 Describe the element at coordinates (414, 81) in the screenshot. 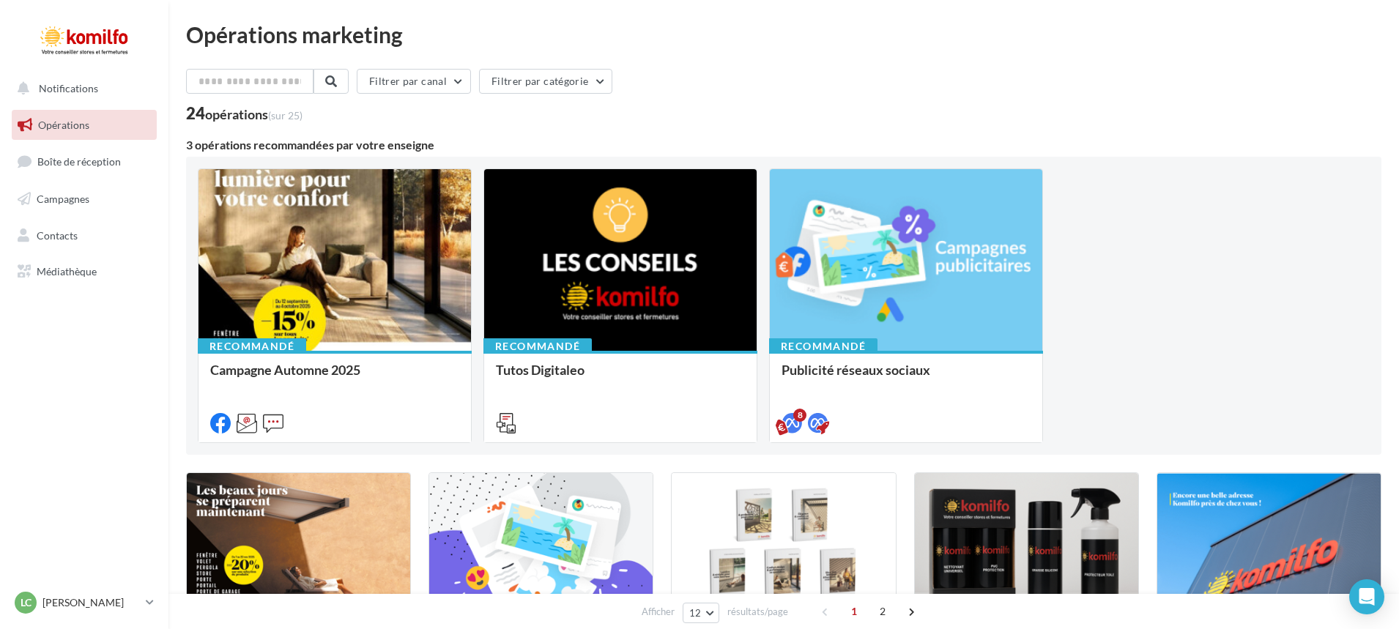

I see `button: Filtrer par canal` at that location.